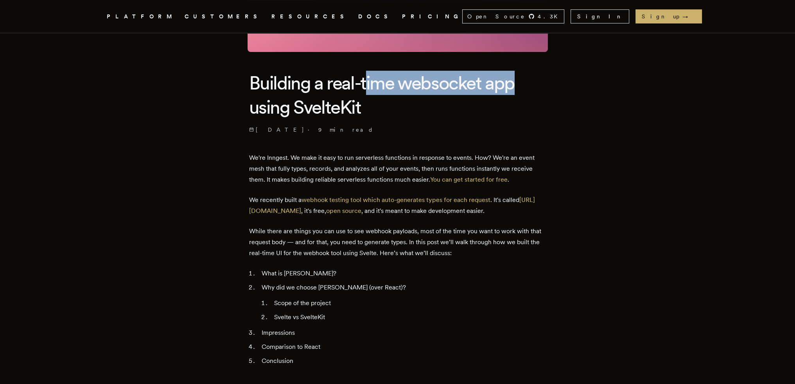 The height and width of the screenshot is (384, 795). Describe the element at coordinates (550, 16) in the screenshot. I see `span: 4.3 K` at that location.